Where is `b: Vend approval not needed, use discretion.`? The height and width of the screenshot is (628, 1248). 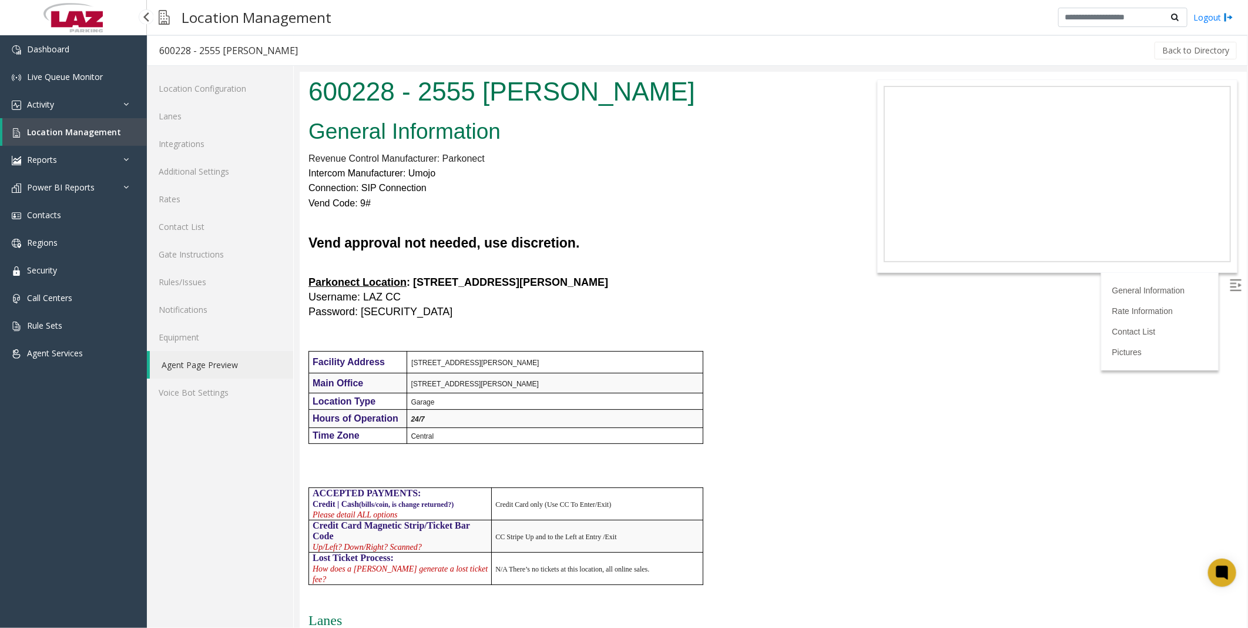 b: Vend approval not needed, use discretion. is located at coordinates (144, 171).